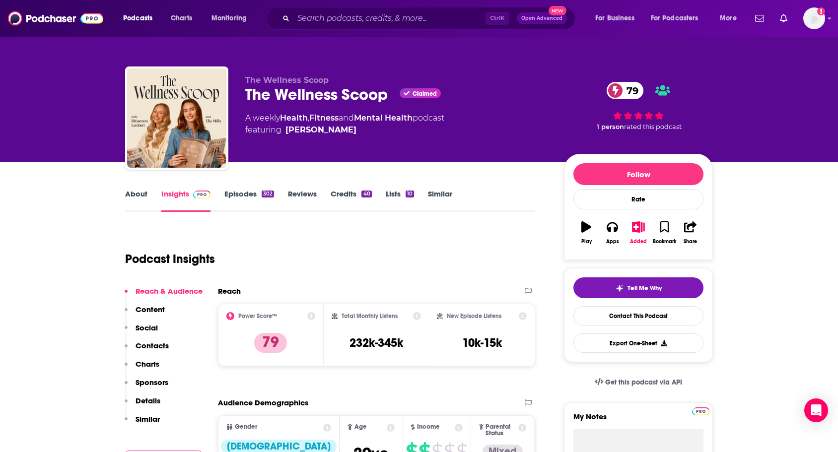 This screenshot has width=838, height=452. I want to click on p: Similar, so click(148, 419).